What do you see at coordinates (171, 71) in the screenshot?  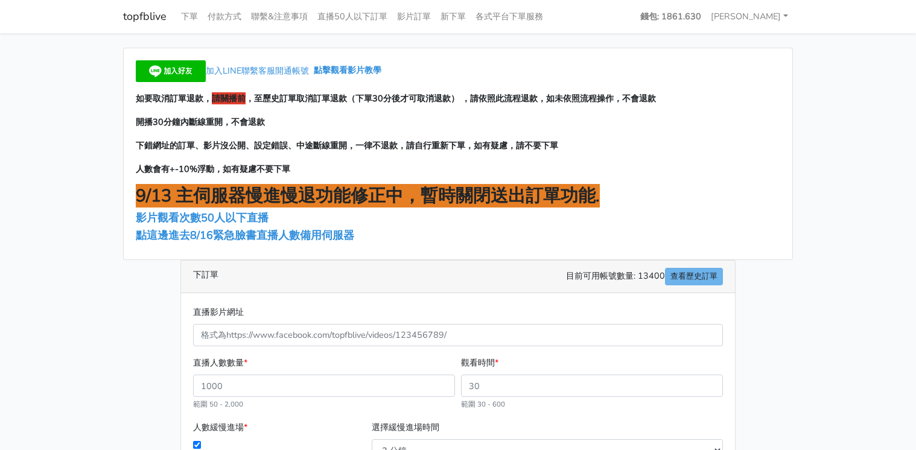 I see `img: 加入好友` at bounding box center [171, 71].